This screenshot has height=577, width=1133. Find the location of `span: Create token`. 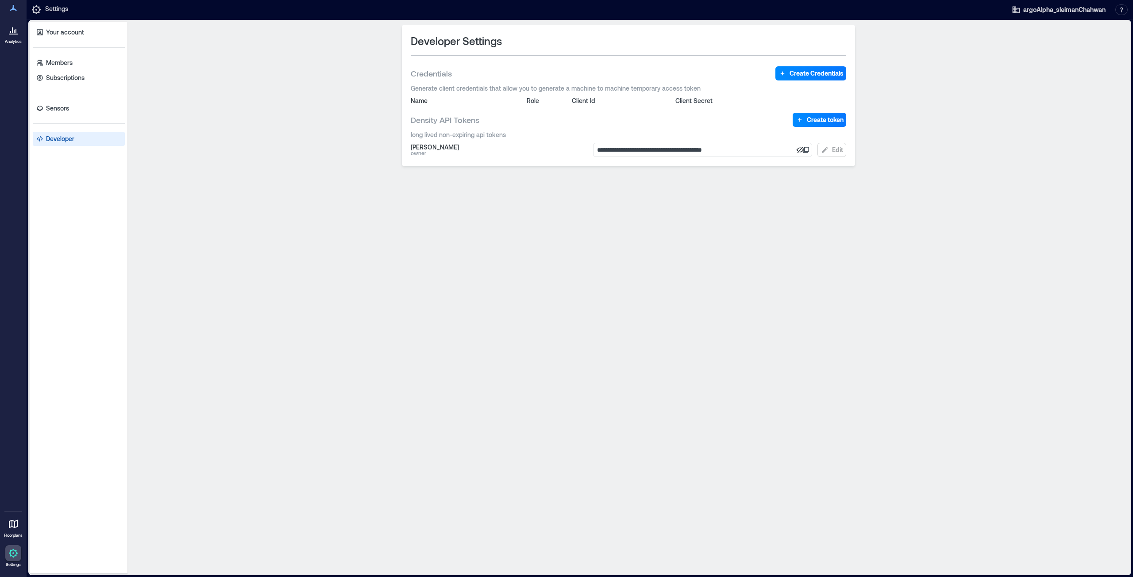

span: Create token is located at coordinates (825, 120).